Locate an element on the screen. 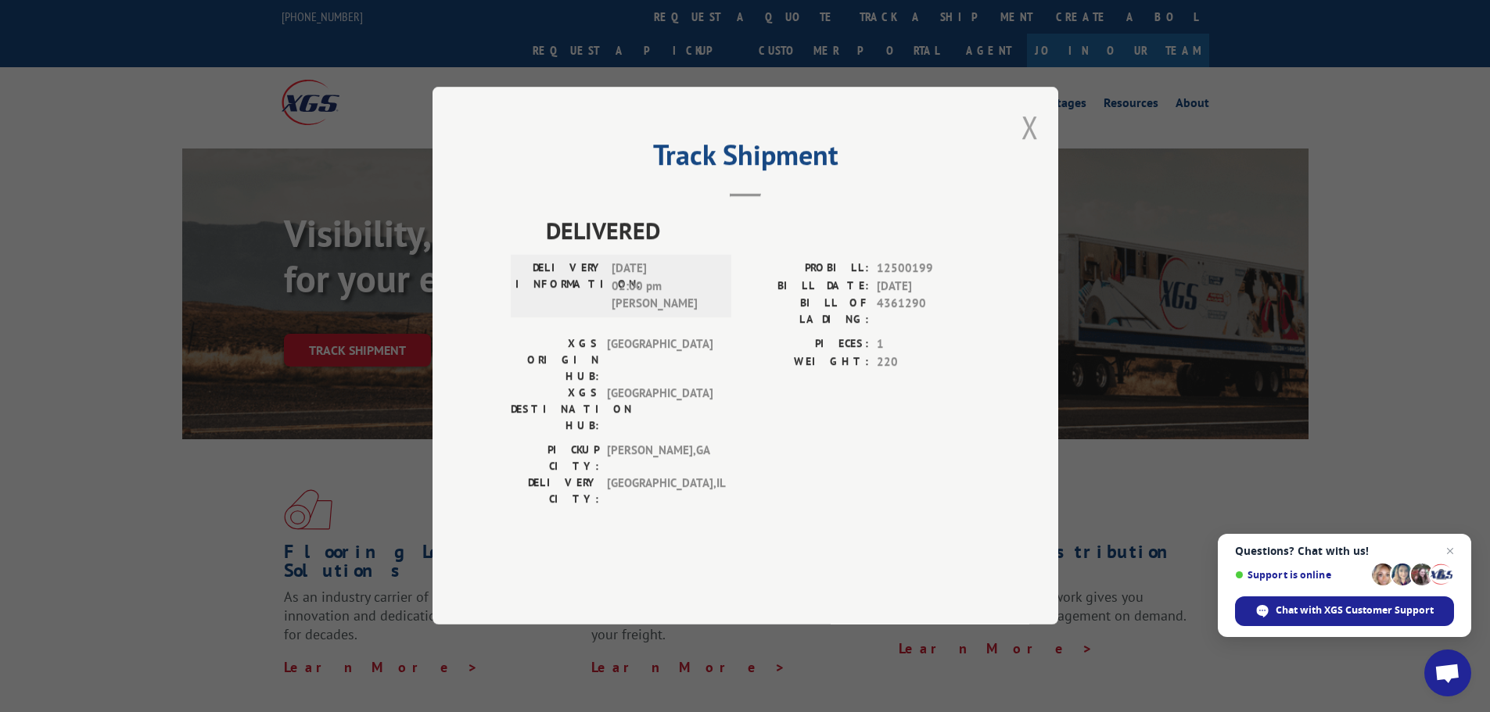 The width and height of the screenshot is (1490, 712). label: PIECES: is located at coordinates (807, 345).